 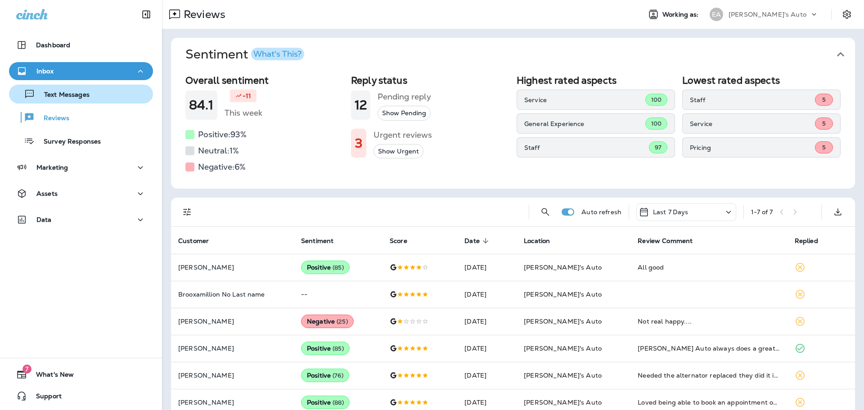 What do you see at coordinates (265, 80) in the screenshot?
I see `h2: Overall sentiment` at bounding box center [265, 80].